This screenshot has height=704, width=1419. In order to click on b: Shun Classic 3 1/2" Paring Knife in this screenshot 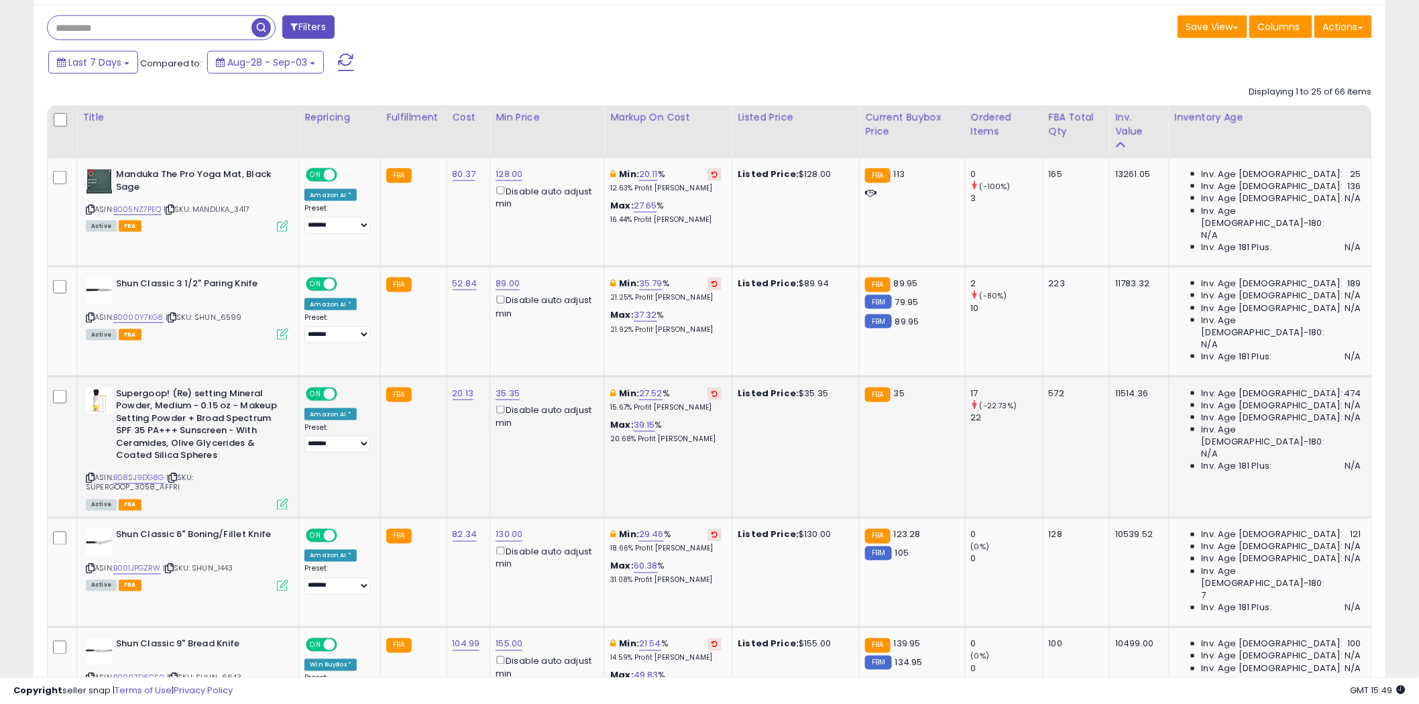, I will do `click(197, 286)`.